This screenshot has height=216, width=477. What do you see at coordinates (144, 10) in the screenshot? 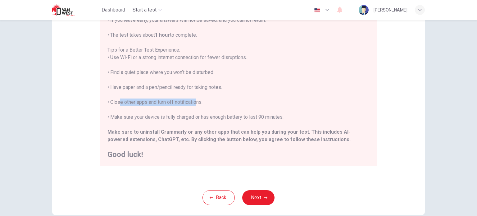
I see `span: Start a test` at bounding box center [144, 10].